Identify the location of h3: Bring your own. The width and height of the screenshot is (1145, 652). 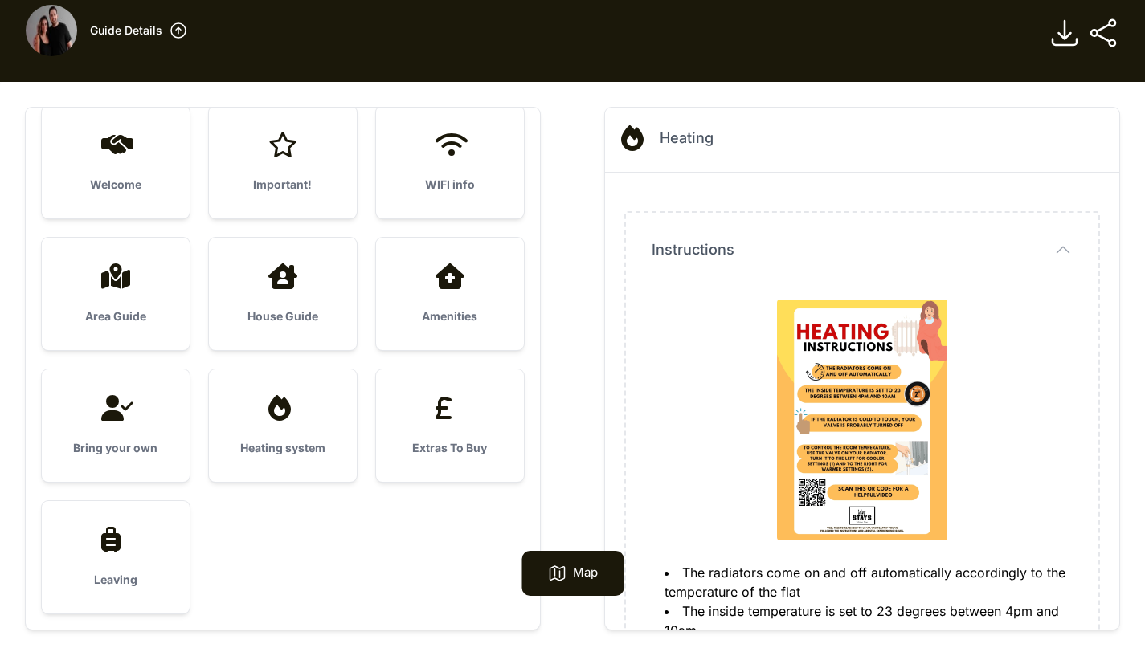
(116, 448).